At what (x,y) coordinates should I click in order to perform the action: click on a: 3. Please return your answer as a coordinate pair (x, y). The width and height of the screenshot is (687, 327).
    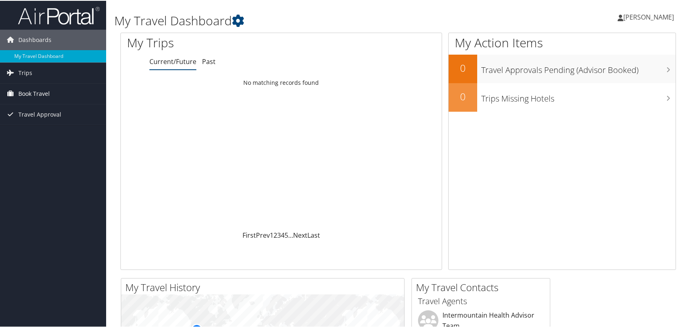
    Looking at the image, I should click on (279, 235).